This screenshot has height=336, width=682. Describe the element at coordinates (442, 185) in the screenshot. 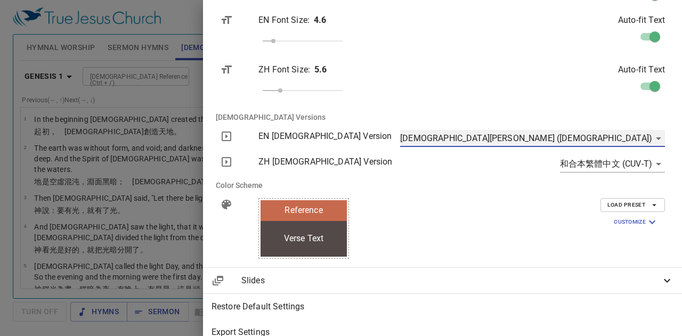

I see `li: Color Scheme` at that location.